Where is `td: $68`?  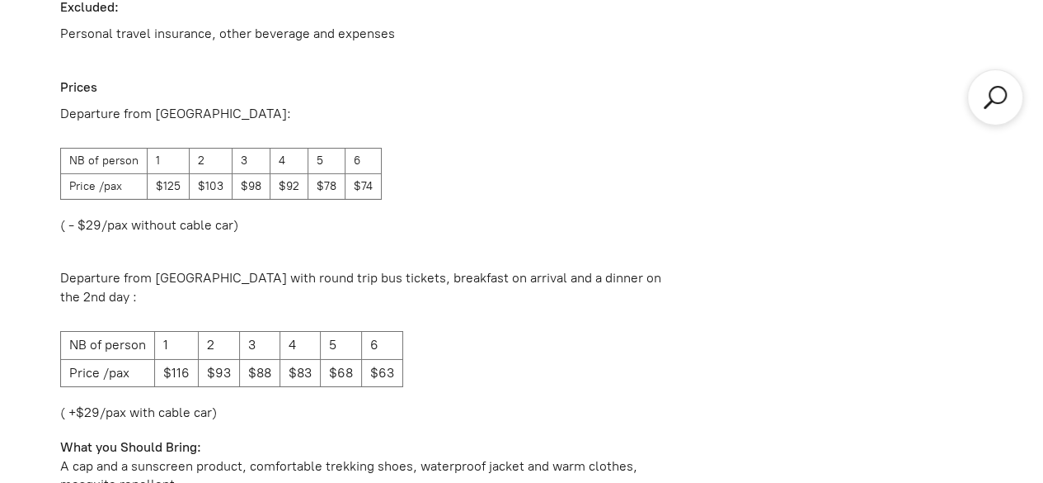
td: $68 is located at coordinates (341, 372).